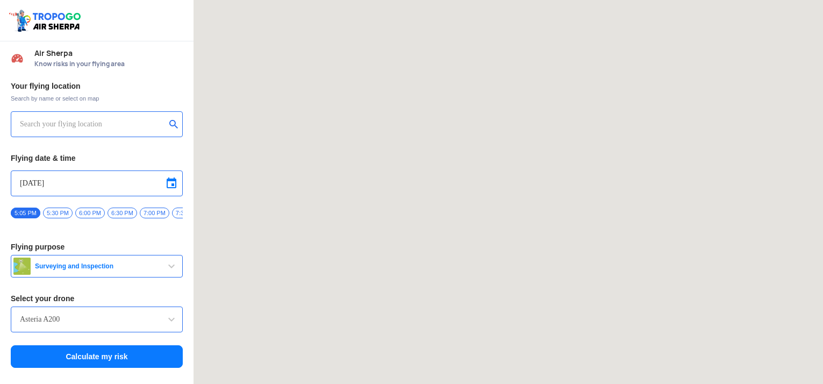 This screenshot has height=384, width=823. I want to click on input: Select Date, so click(97, 183).